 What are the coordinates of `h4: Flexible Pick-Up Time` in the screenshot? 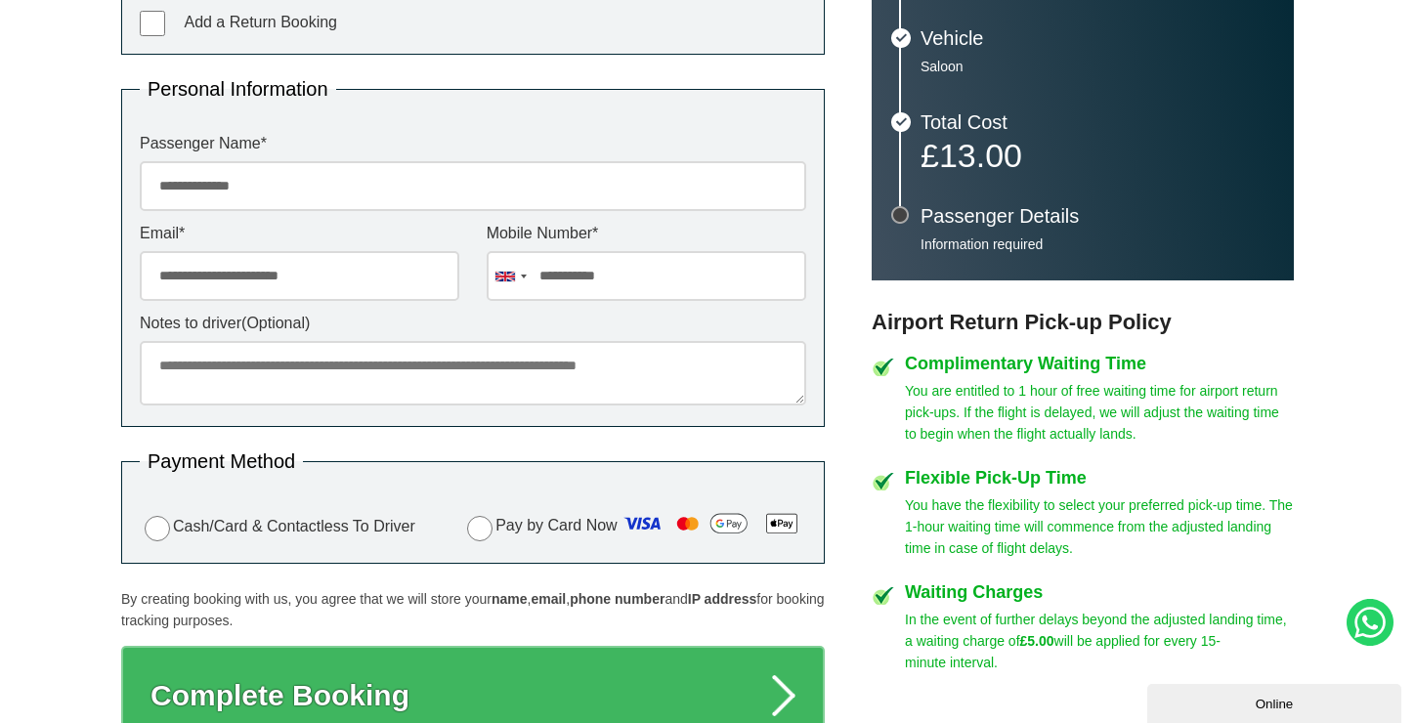 It's located at (1099, 478).